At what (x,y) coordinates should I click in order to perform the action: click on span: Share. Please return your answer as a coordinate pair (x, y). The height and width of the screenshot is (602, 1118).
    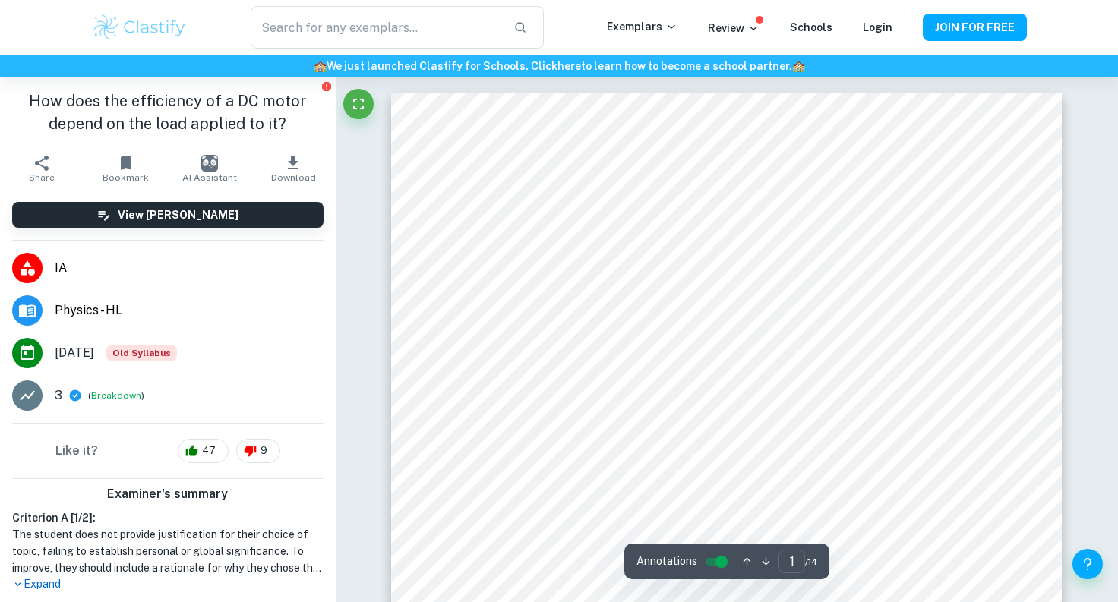
    Looking at the image, I should click on (42, 178).